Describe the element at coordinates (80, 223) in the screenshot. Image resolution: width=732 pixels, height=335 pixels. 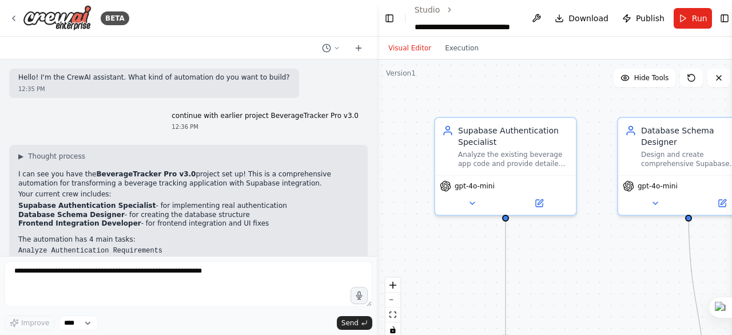
I see `strong: Frontend Integration Developer` at that location.